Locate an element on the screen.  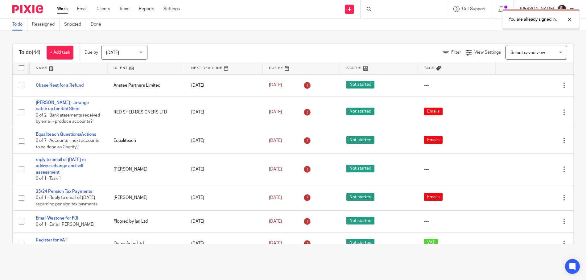
a: Snoozed is located at coordinates (75, 24).